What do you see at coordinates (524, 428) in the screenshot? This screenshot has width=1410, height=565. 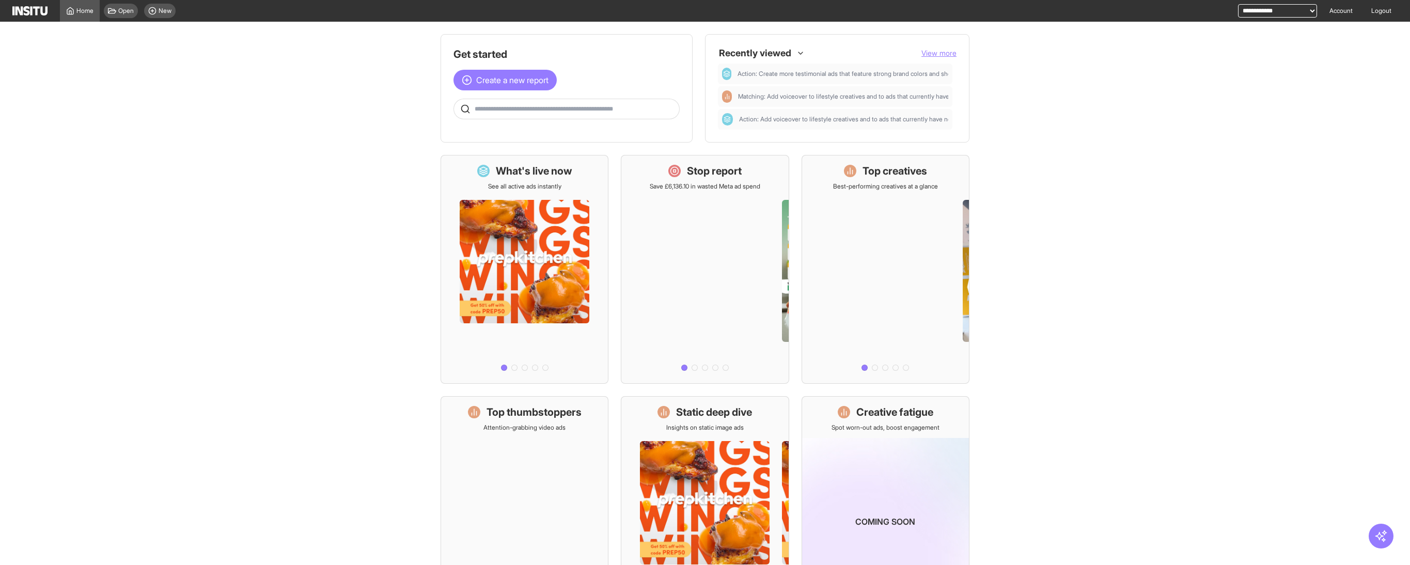 I see `p: Attention-grabbing video ads` at bounding box center [524, 428].